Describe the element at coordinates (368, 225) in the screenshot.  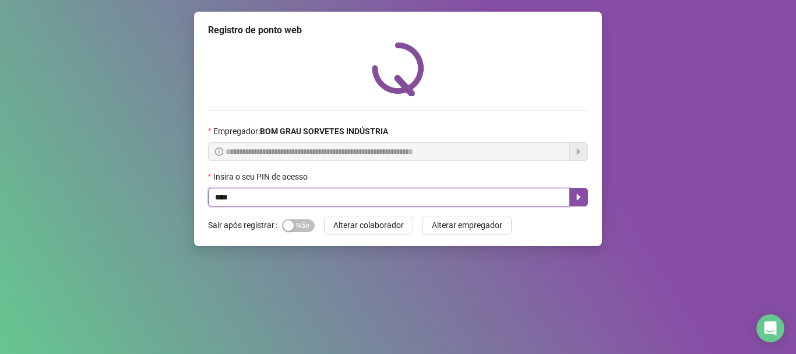
I see `span: Alterar colaborador` at that location.